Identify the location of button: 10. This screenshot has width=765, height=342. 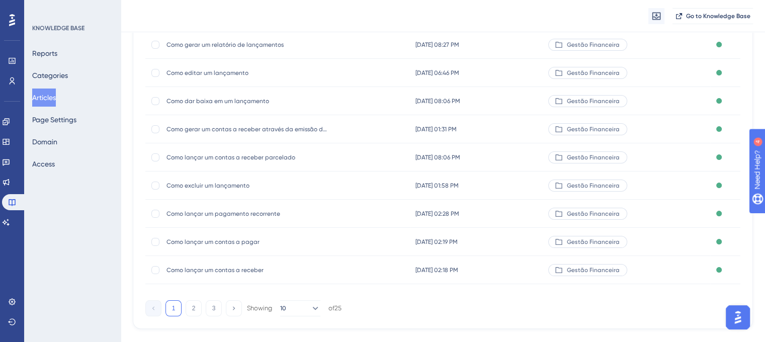
(300, 308).